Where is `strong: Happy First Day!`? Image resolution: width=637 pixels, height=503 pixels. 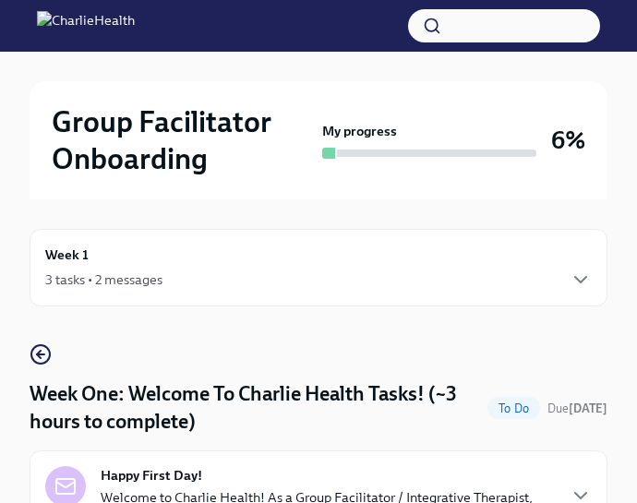 strong: Happy First Day! is located at coordinates (151, 476).